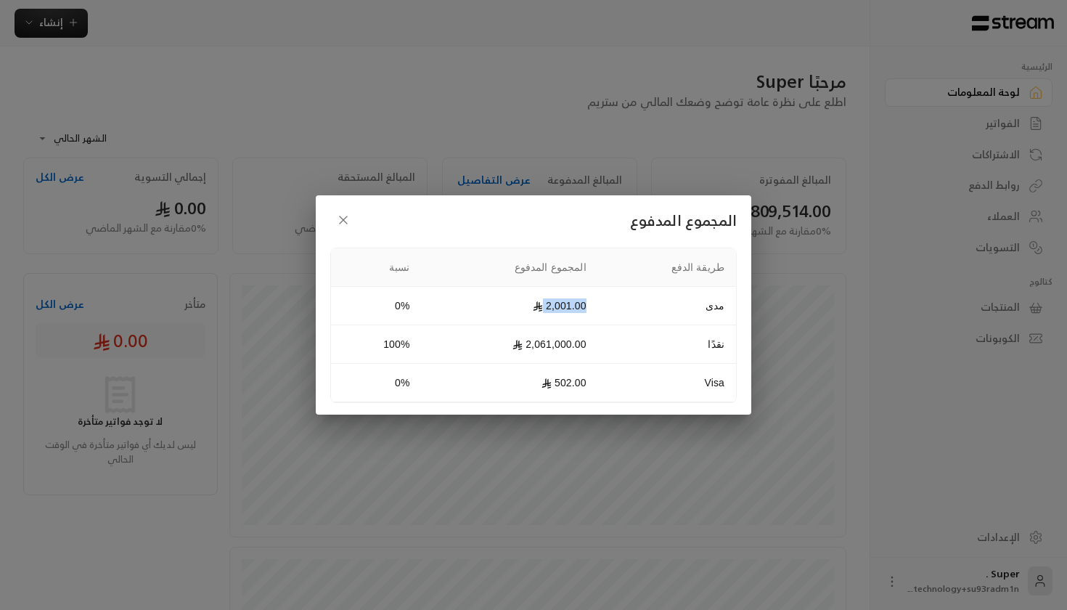  What do you see at coordinates (510, 344) in the screenshot?
I see `td: 2,061,000.00` at bounding box center [510, 344].